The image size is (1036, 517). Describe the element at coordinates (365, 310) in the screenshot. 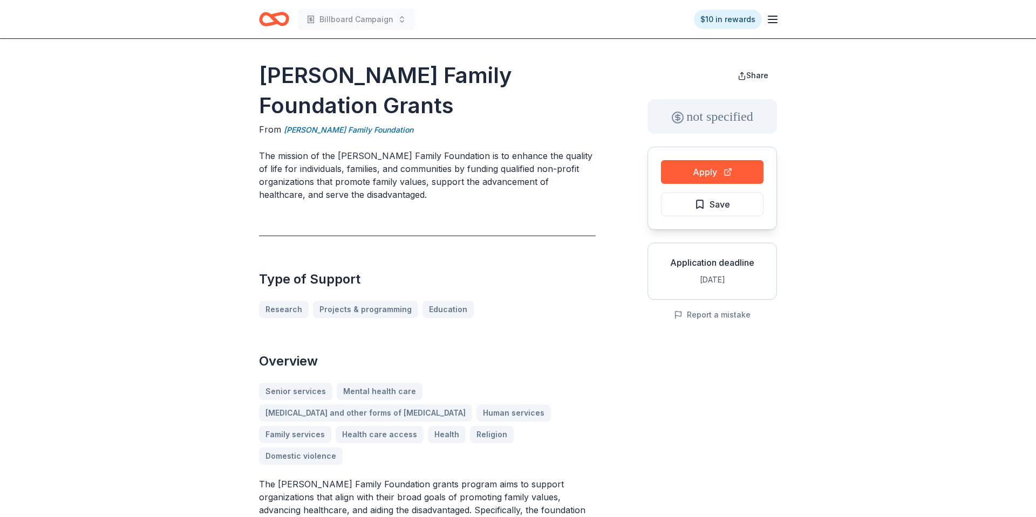

I see `a: Projects & programming` at that location.